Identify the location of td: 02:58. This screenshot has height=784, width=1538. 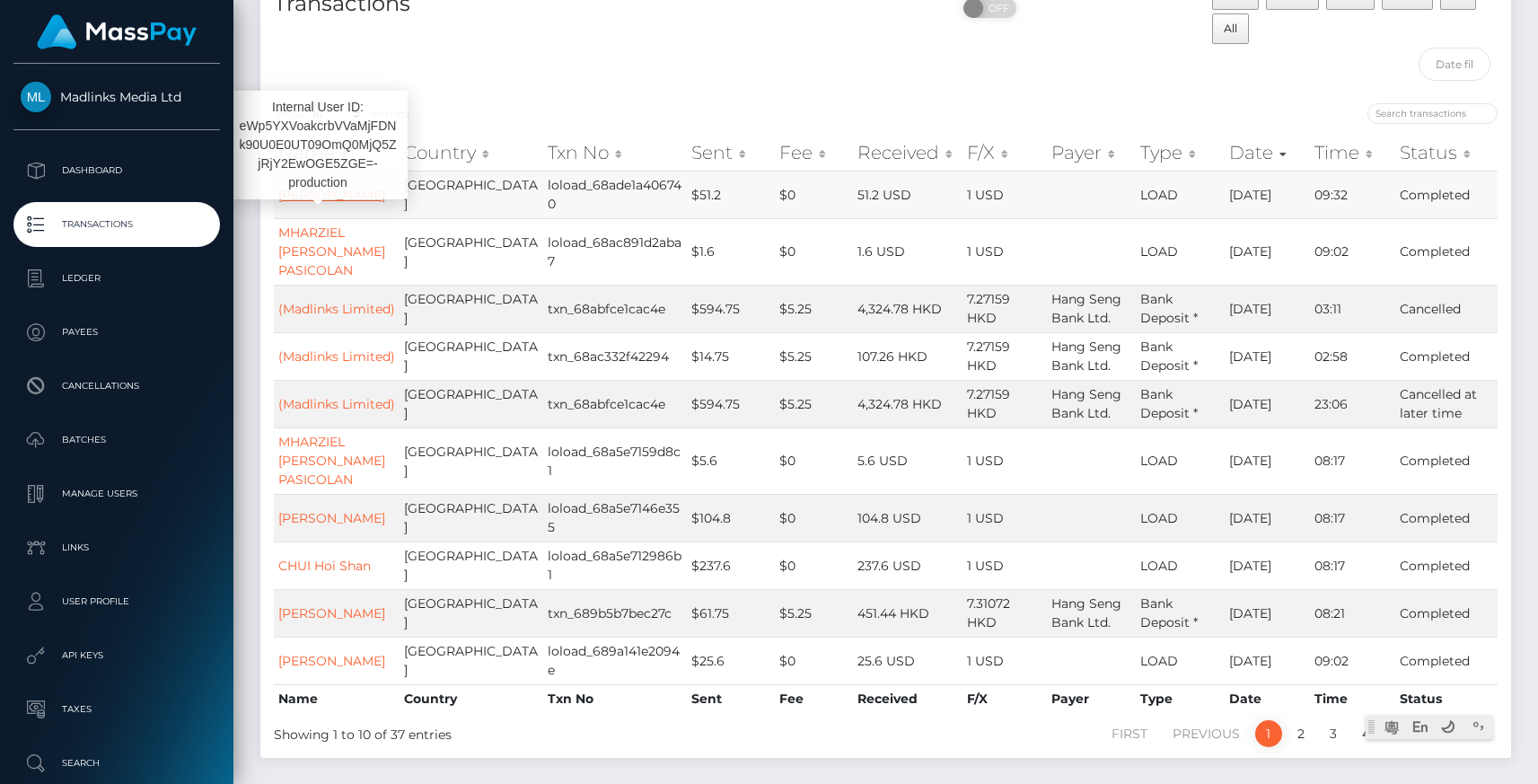
(1353, 356).